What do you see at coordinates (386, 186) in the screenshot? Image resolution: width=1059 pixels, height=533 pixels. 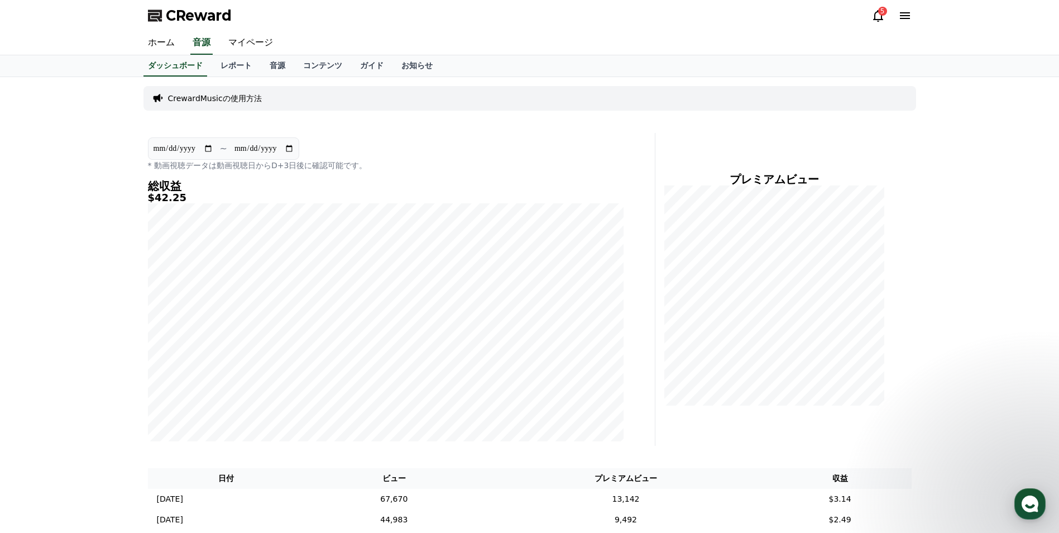 I see `h4: 総収益` at bounding box center [386, 186].